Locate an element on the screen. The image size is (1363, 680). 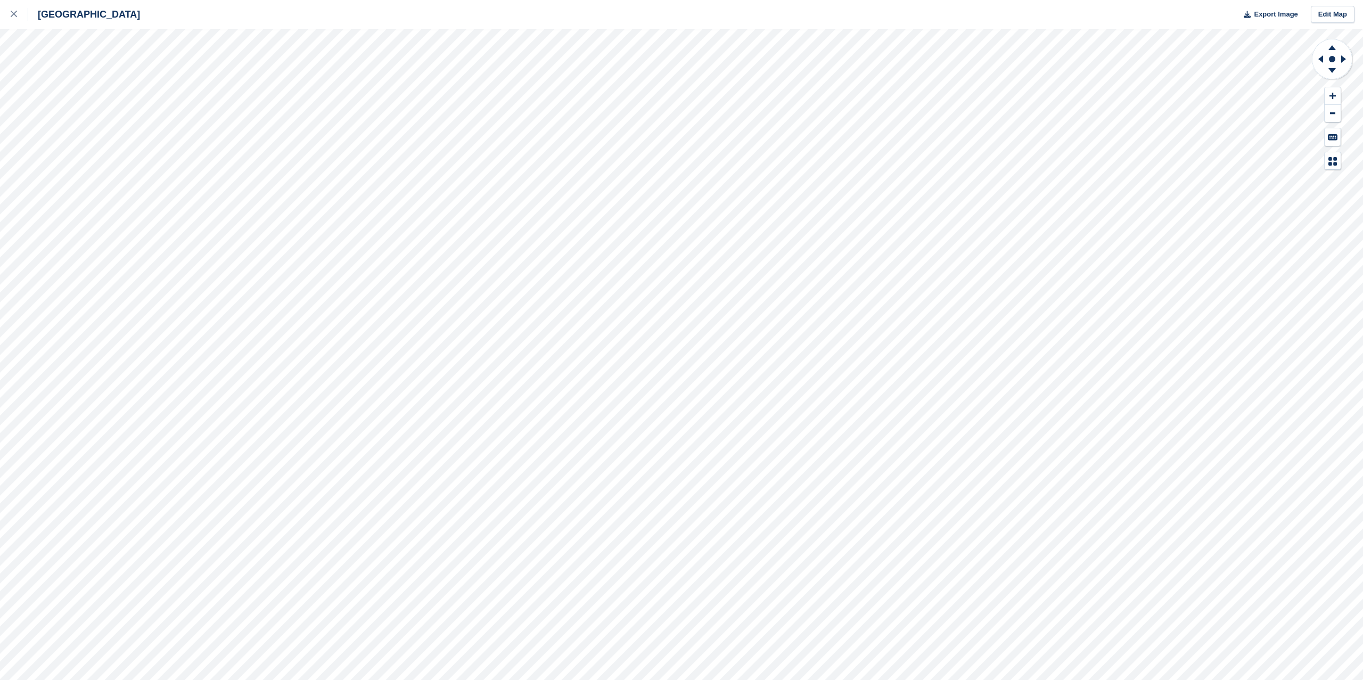
span: Export Image is located at coordinates (1276, 14).